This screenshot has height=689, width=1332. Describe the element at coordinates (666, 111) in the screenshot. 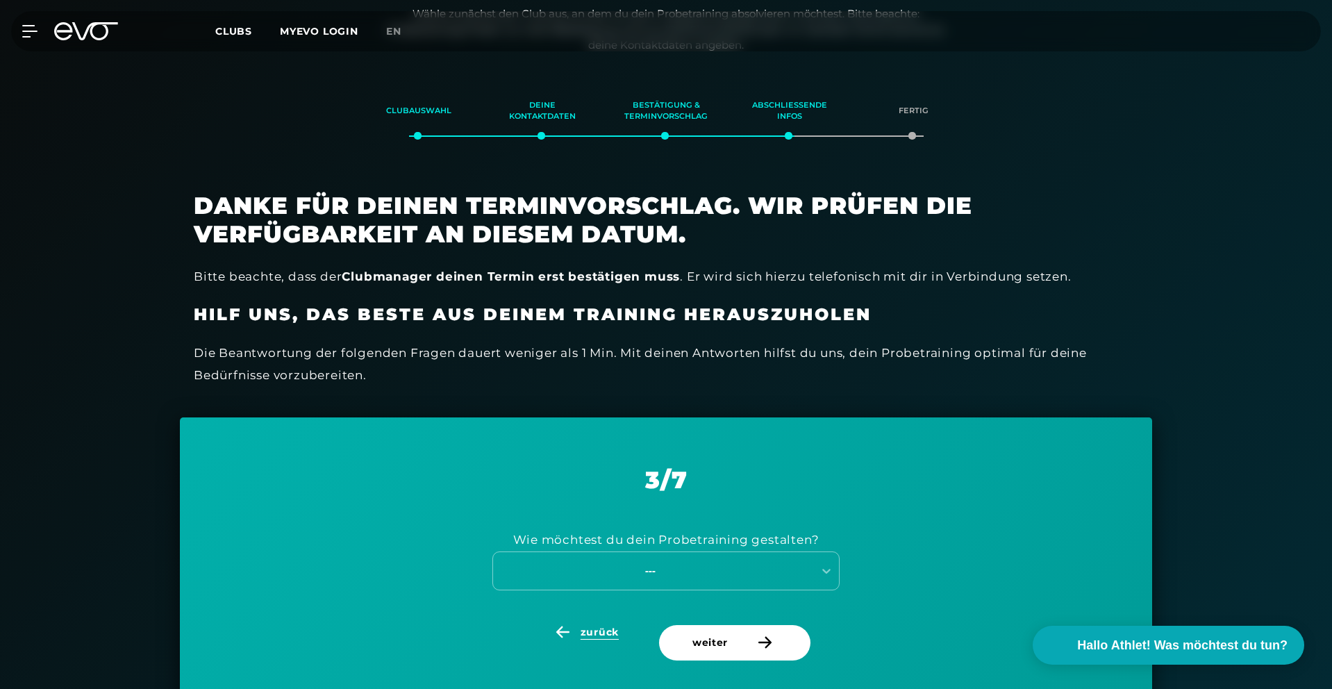

I see `div: Bestätigung & Terminvorschlag` at that location.